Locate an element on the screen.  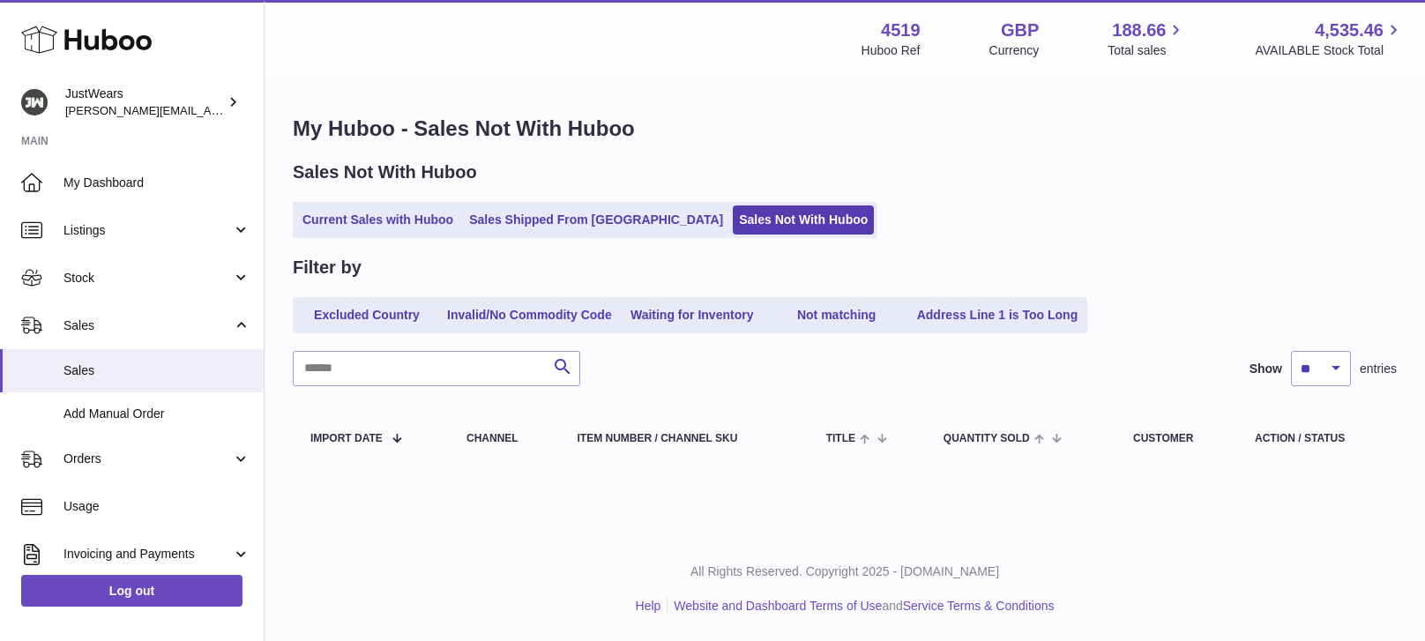
span: 4,535.46 is located at coordinates (1349, 30).